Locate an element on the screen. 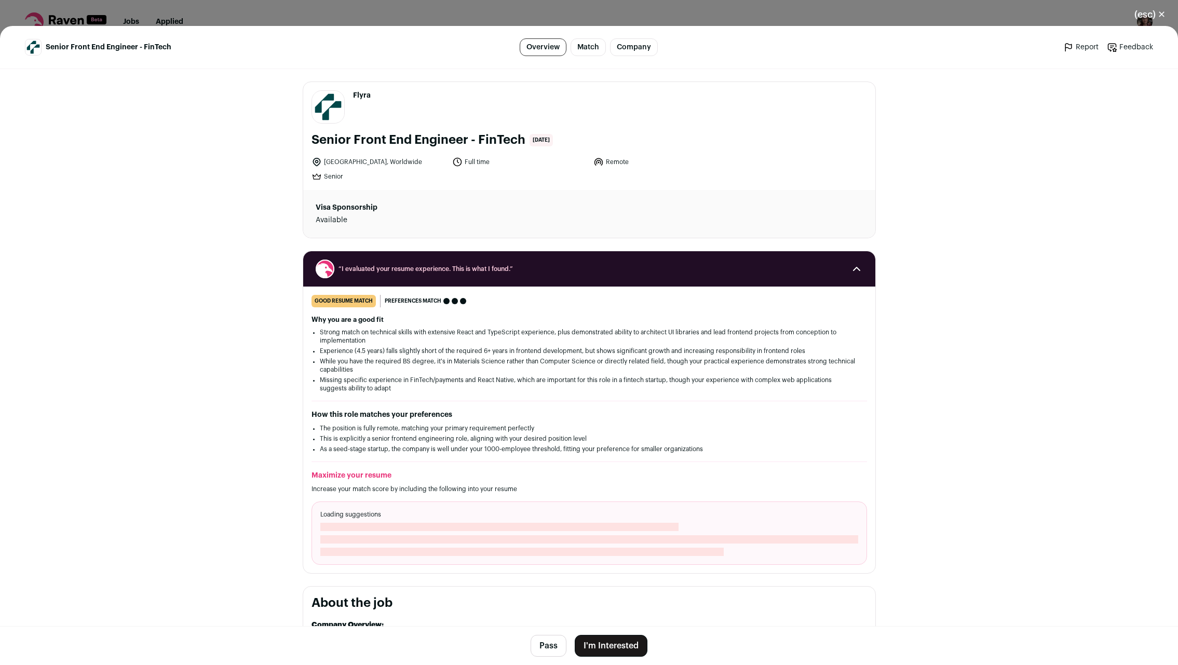 The width and height of the screenshot is (1178, 665). span: Preferences match is located at coordinates (413, 301).